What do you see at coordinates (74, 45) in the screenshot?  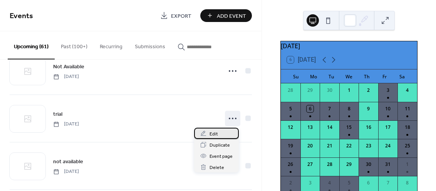 I see `button: Past (100+)` at bounding box center [74, 45].